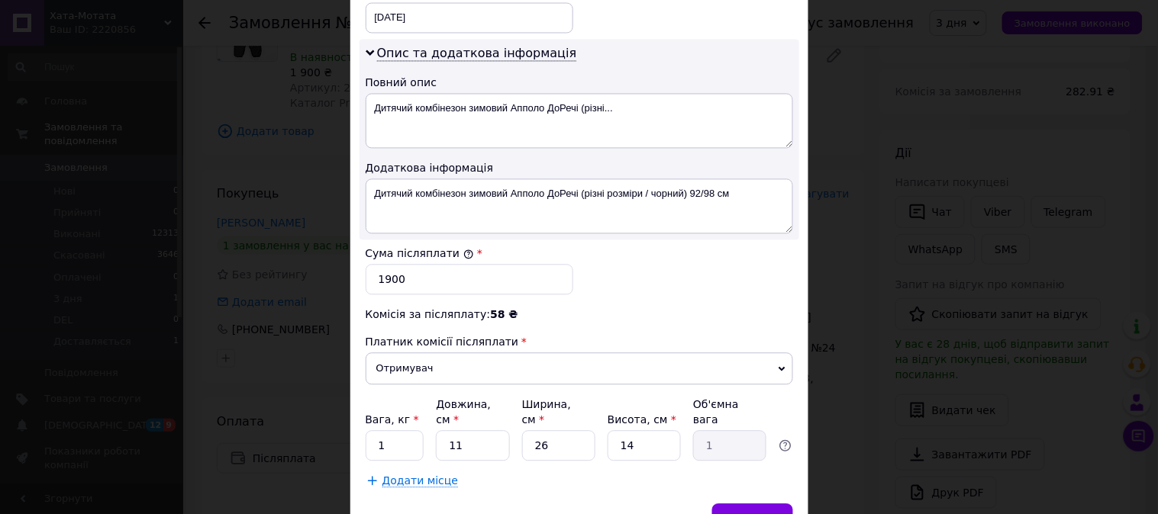 This screenshot has height=514, width=1158. Describe the element at coordinates (579, 168) in the screenshot. I see `div: Додаткова інформація` at that location.